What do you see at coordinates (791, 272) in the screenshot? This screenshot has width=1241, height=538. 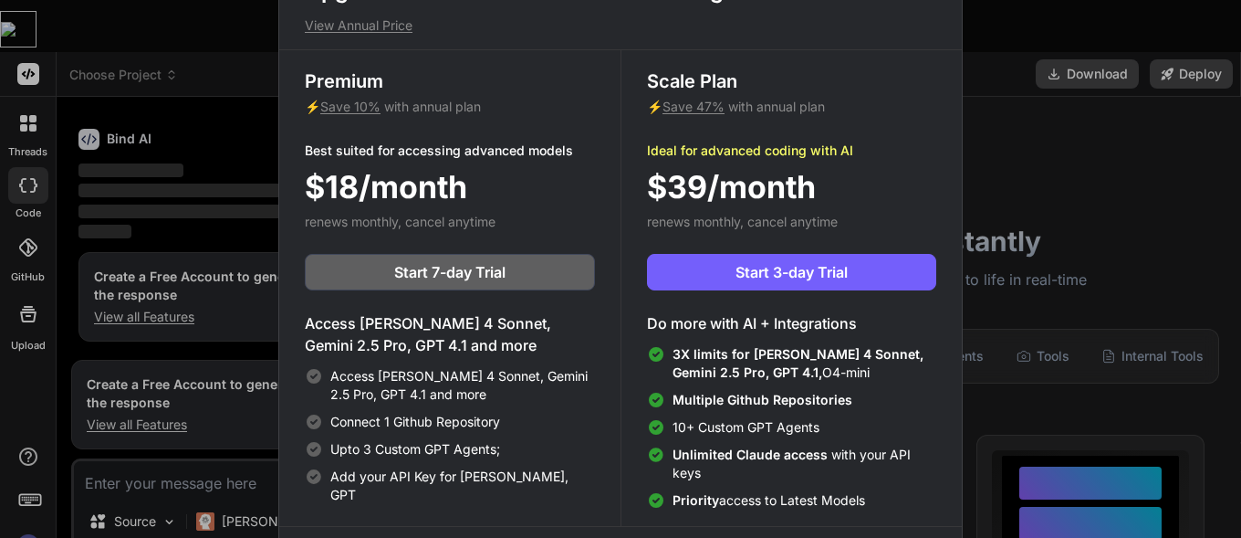 I see `button: Start 3-day Trial` at bounding box center [791, 272].